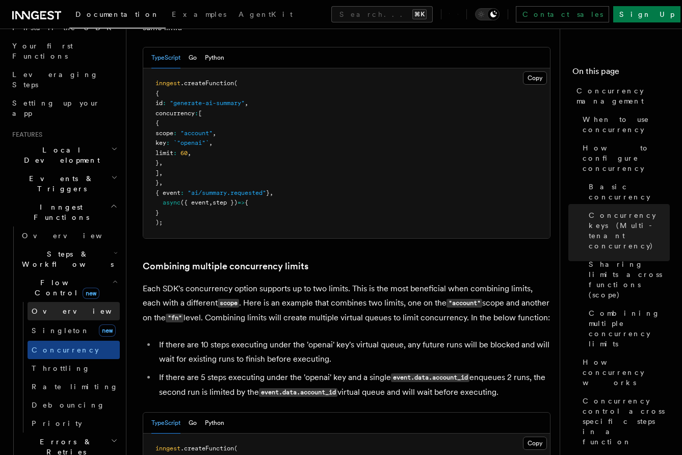 The height and width of the screenshot is (455, 682). I want to click on a: When to use concurrency, so click(624, 124).